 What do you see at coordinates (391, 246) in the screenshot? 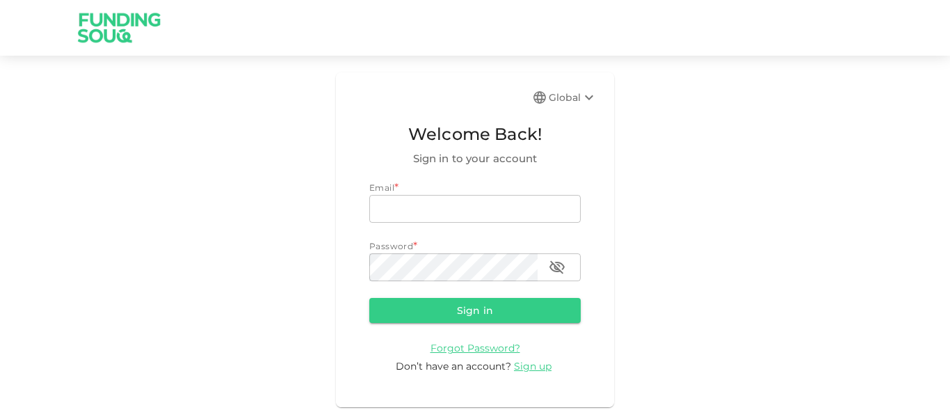
I see `span: Password` at bounding box center [391, 246].